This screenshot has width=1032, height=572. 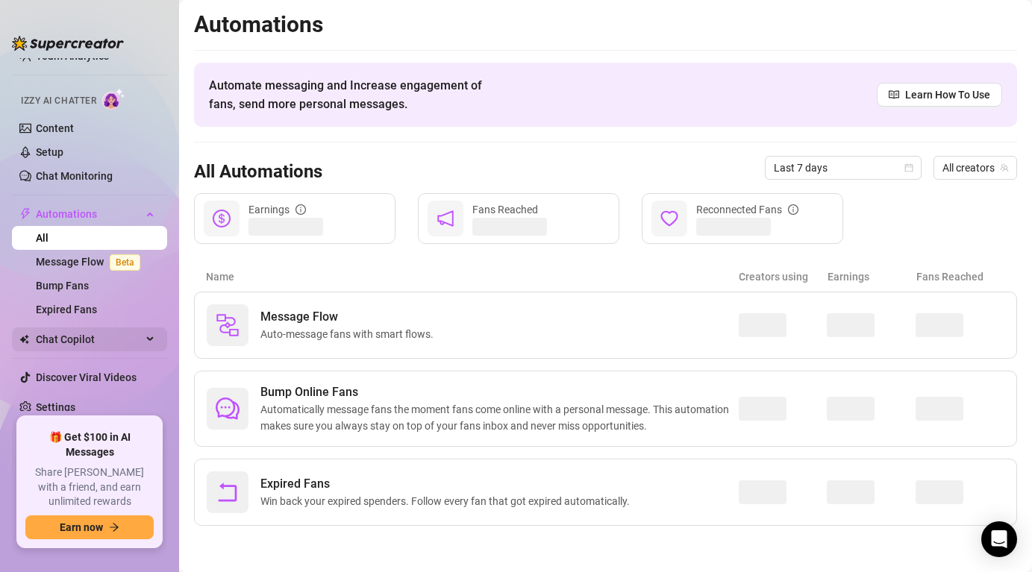 What do you see at coordinates (939, 95) in the screenshot?
I see `a: Learn How To Use` at bounding box center [939, 95].